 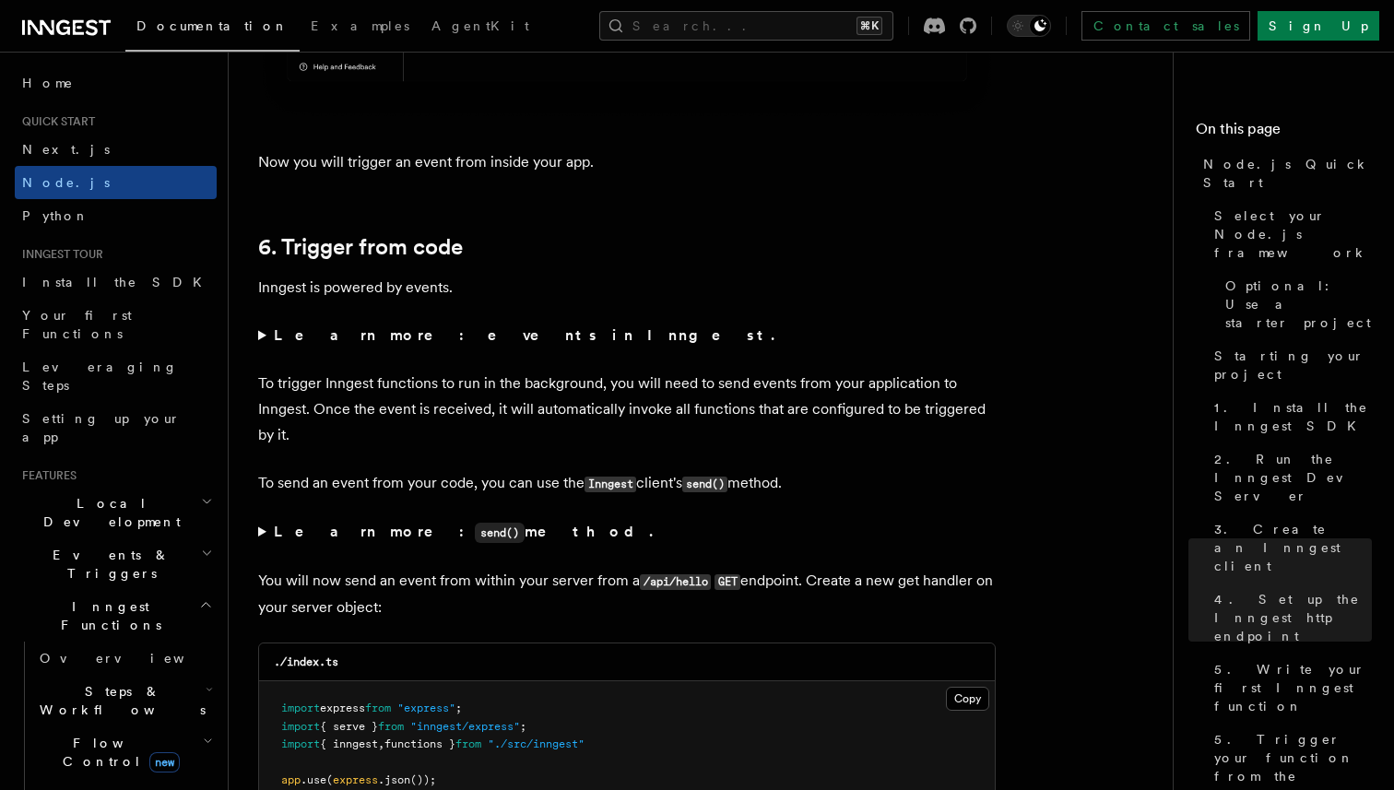 I want to click on p: To send an event from your code, you can use the client's method., so click(x=627, y=483).